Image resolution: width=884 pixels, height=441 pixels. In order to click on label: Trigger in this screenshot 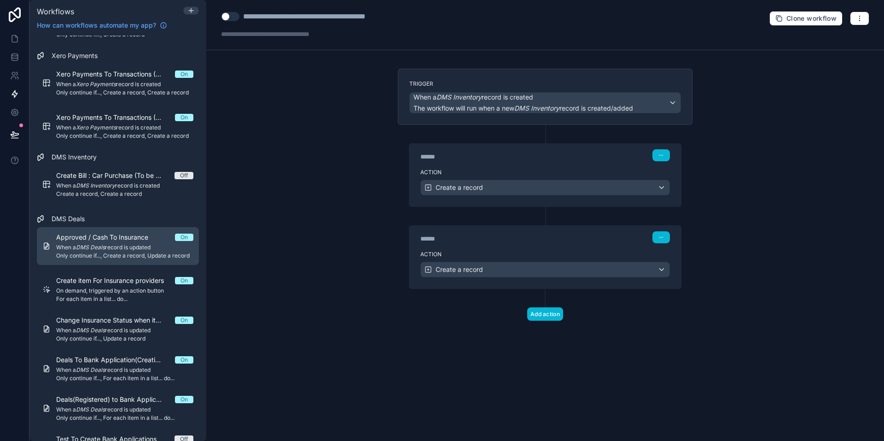, I will do `click(545, 84)`.